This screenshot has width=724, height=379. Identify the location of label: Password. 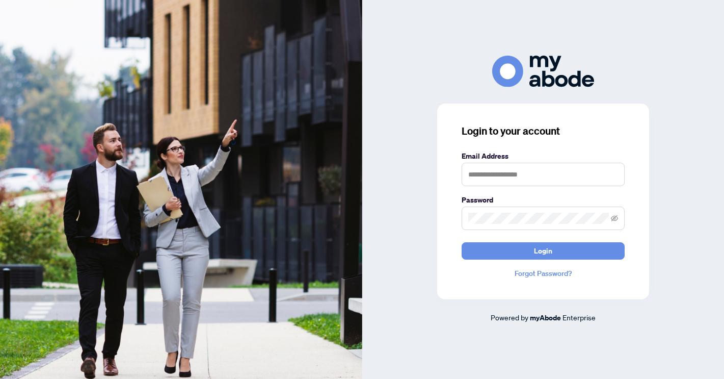
(543, 200).